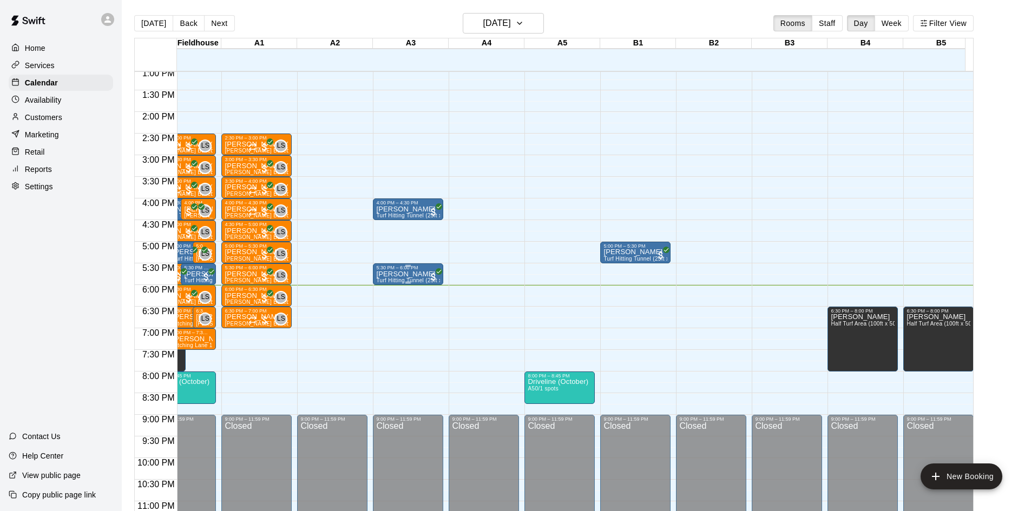  Describe the element at coordinates (198, 209) in the screenshot. I see `div: 4:00 PM – 4:30 PM: Leo Seminati (Hitting or Fielding) Baseball/Softball` at that location.